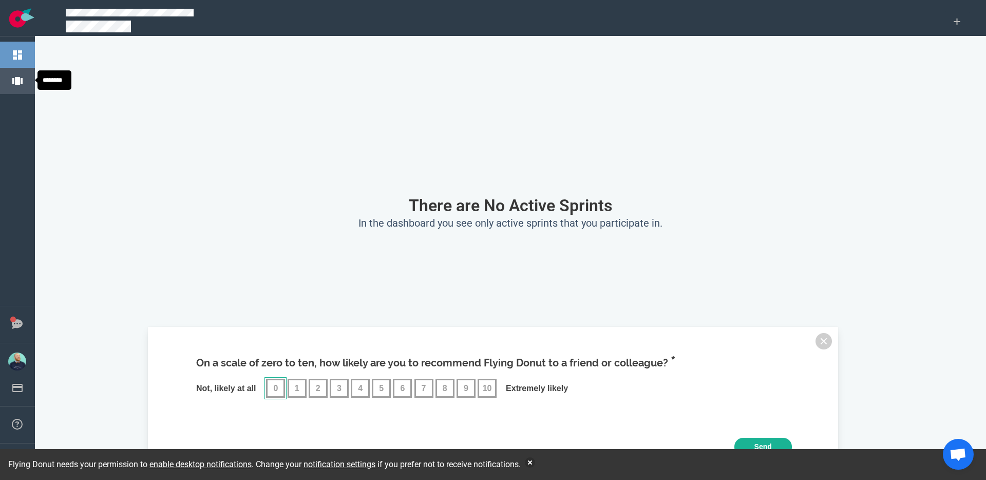 Image resolution: width=986 pixels, height=480 pixels. What do you see at coordinates (511, 223) in the screenshot?
I see `h2: In the dashboard you see only active sprints that you participate in.` at bounding box center [511, 223].